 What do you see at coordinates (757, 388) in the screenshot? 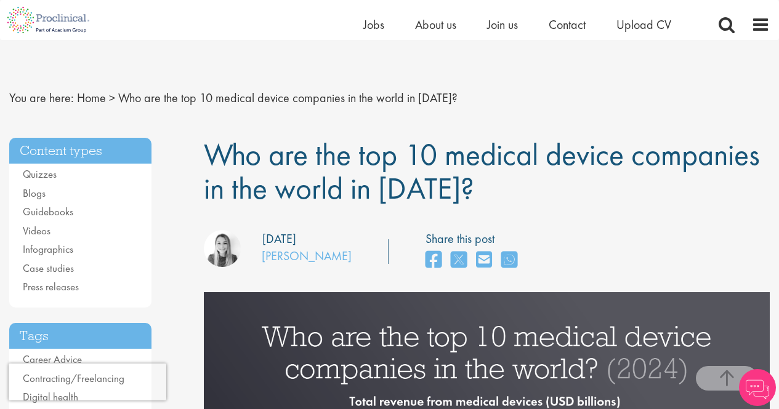
I see `img: Chatbot` at bounding box center [757, 388].